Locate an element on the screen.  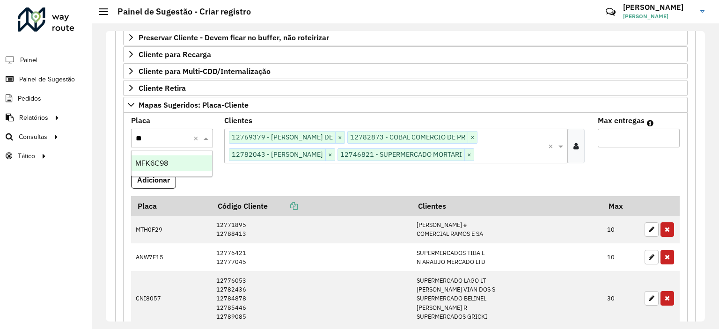
label: Max entregas is located at coordinates (621, 120).